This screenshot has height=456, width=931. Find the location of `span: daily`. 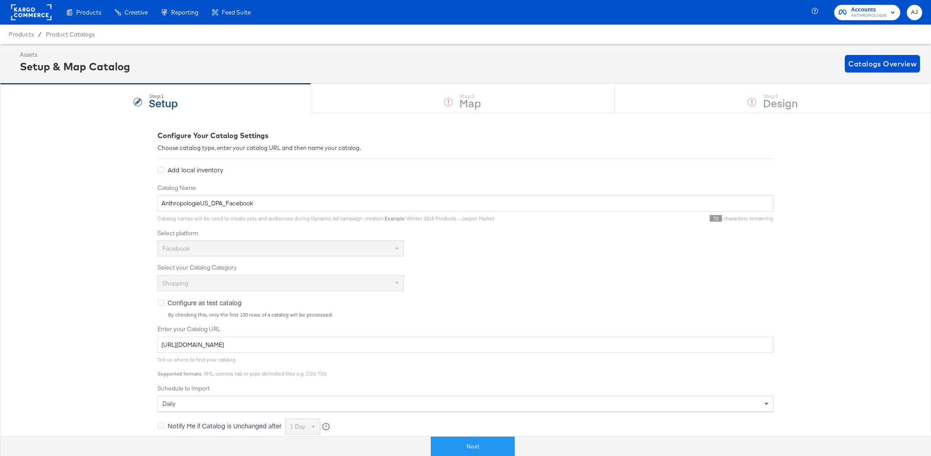

span: daily is located at coordinates (169, 404).